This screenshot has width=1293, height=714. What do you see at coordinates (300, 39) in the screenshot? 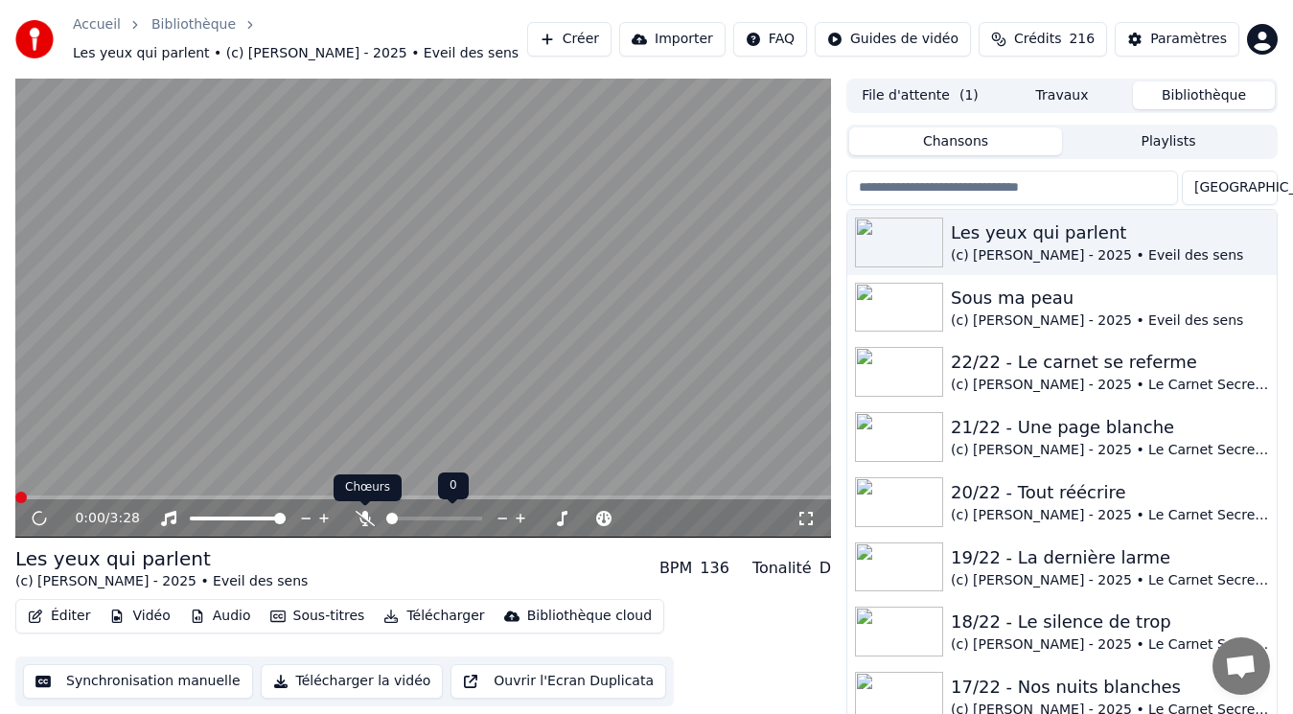
I see `nav: breadcrumb` at bounding box center [300, 39].